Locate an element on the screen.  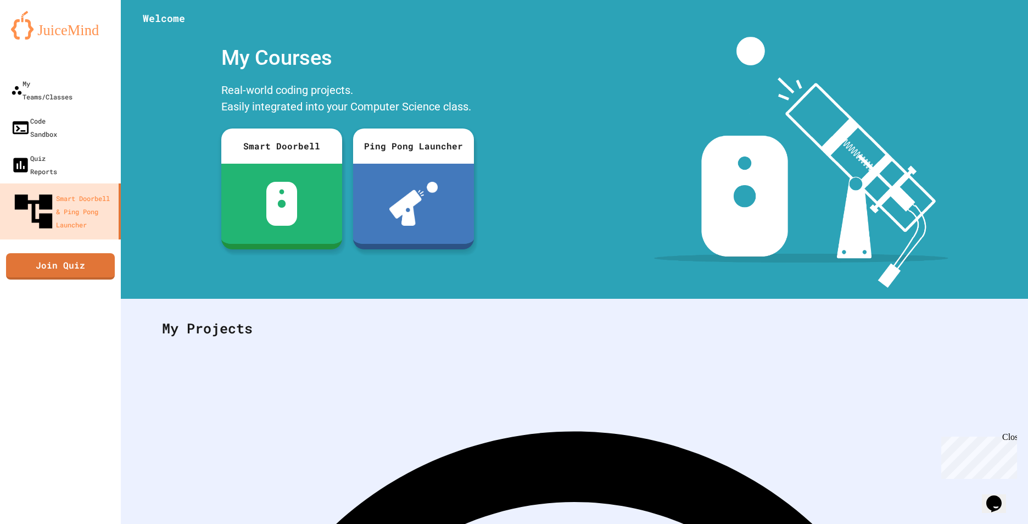
img: banner-image-my-projects.png is located at coordinates (801, 162).